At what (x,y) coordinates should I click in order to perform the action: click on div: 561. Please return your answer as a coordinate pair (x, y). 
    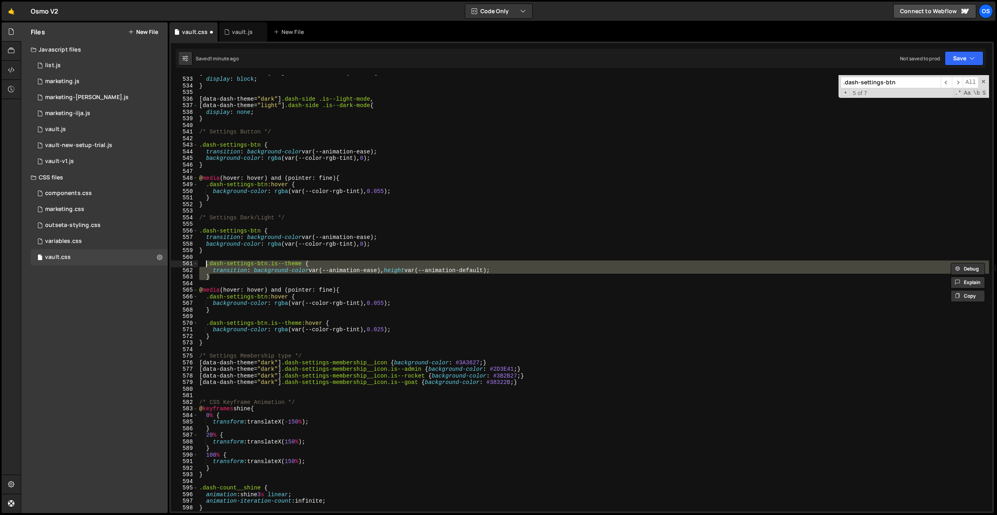
    Looking at the image, I should click on (184, 263).